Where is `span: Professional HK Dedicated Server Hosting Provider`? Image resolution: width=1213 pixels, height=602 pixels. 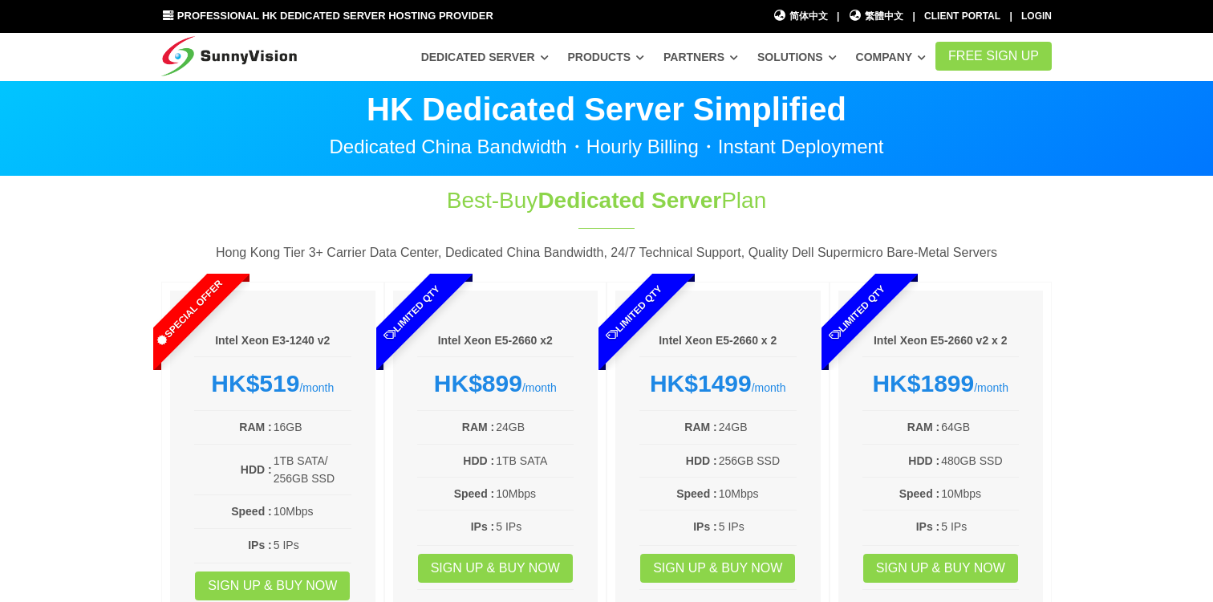
span: Professional HK Dedicated Server Hosting Provider is located at coordinates (335, 15).